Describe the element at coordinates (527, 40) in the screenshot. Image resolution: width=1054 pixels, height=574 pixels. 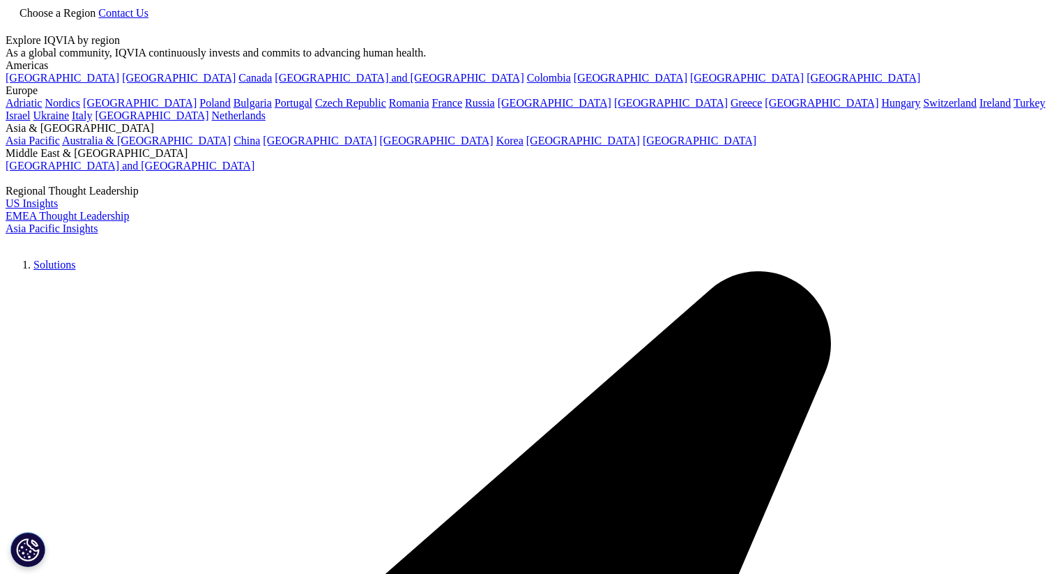
I see `div: Explore IQVIA by region` at that location.